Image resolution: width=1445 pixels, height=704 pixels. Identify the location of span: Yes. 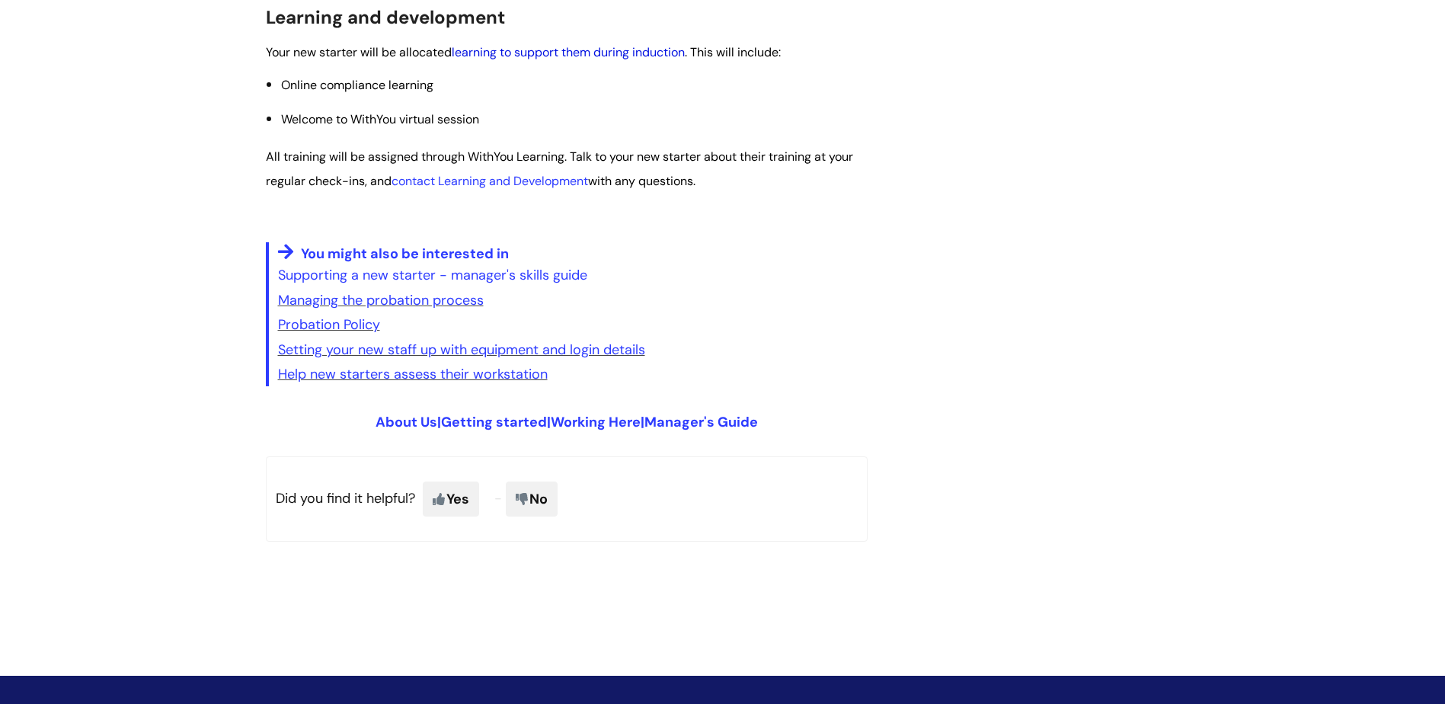
(451, 499).